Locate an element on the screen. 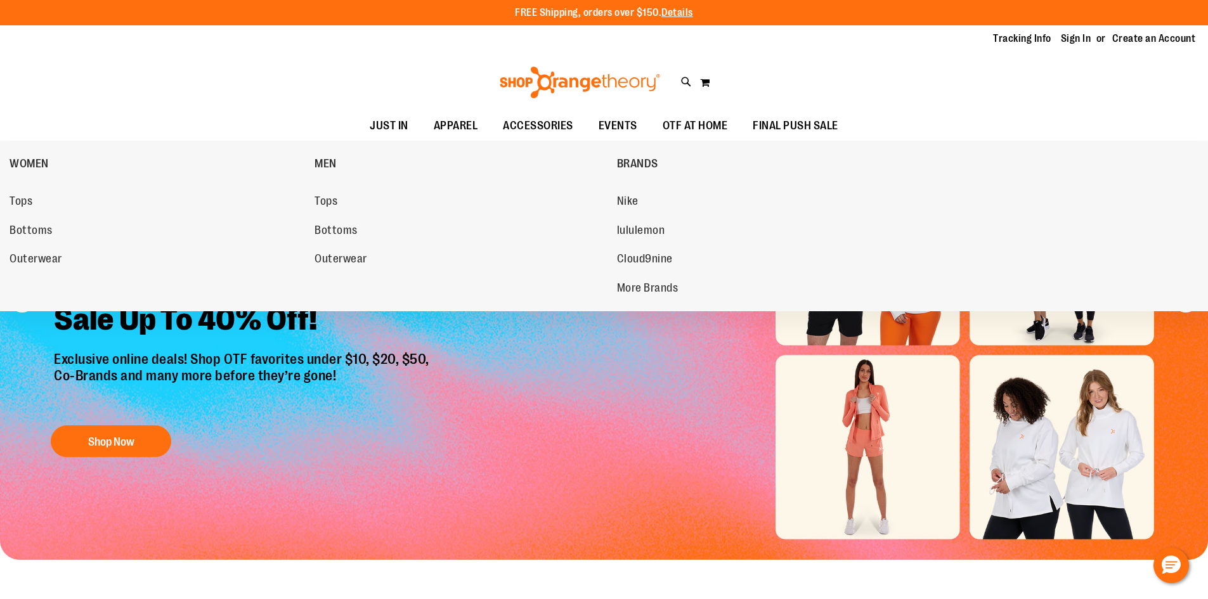 The height and width of the screenshot is (599, 1208). span: JUST IN is located at coordinates (389, 126).